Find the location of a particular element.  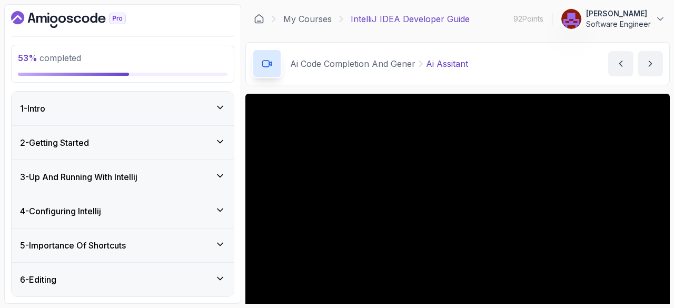

button: 6-Editing is located at coordinates (123, 280).